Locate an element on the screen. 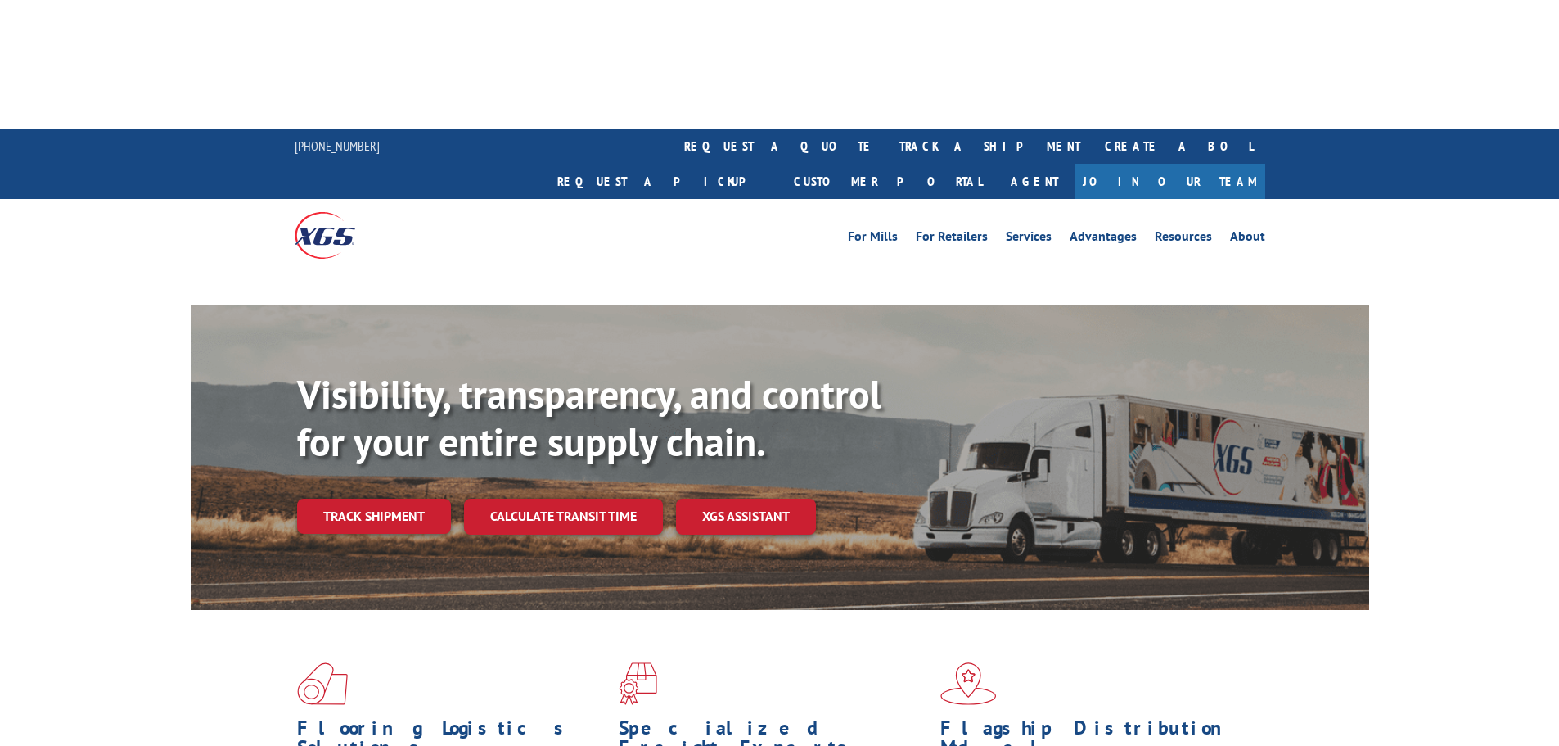  a: About is located at coordinates (1247, 239).